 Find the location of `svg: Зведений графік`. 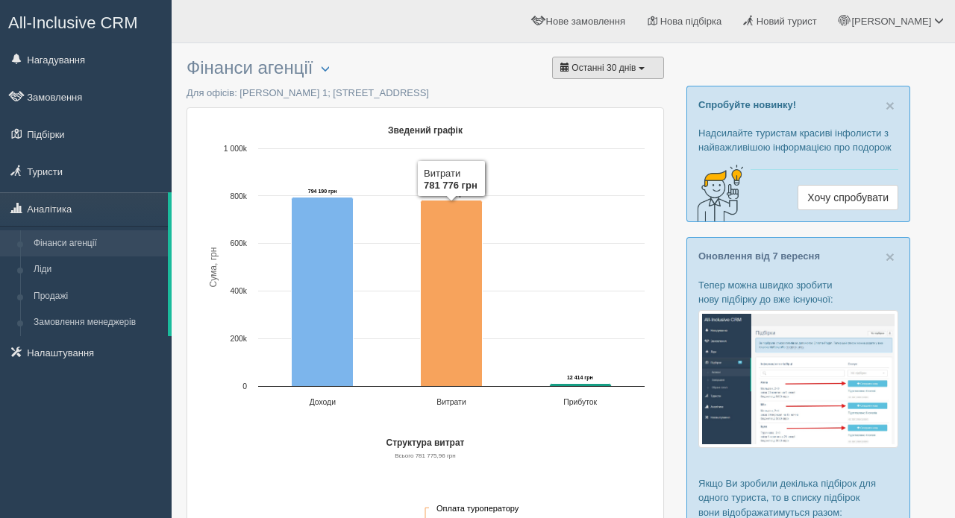

svg: Зведений графік is located at coordinates (425, 268).